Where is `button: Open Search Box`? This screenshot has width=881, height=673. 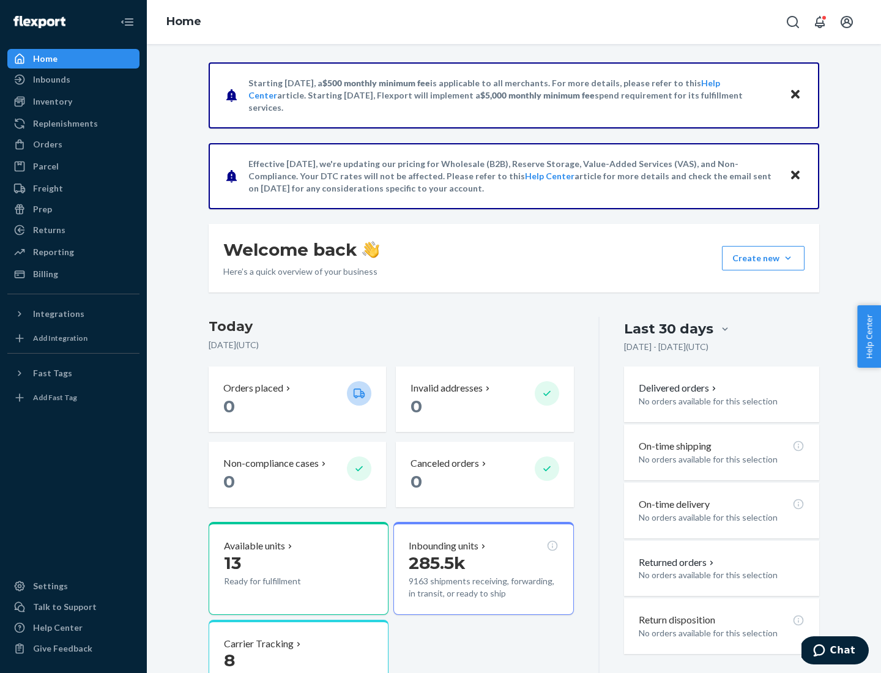 button: Open Search Box is located at coordinates (793, 22).